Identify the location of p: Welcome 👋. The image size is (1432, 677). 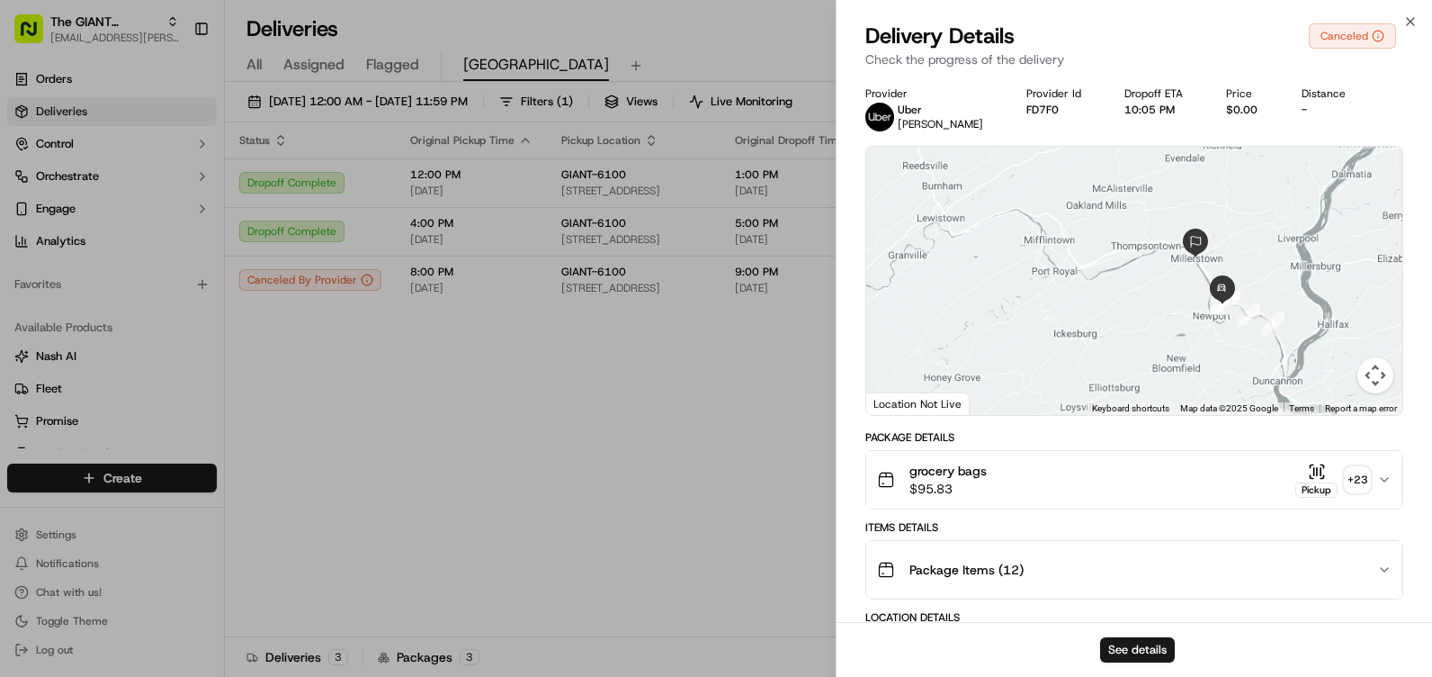
(173, 86).